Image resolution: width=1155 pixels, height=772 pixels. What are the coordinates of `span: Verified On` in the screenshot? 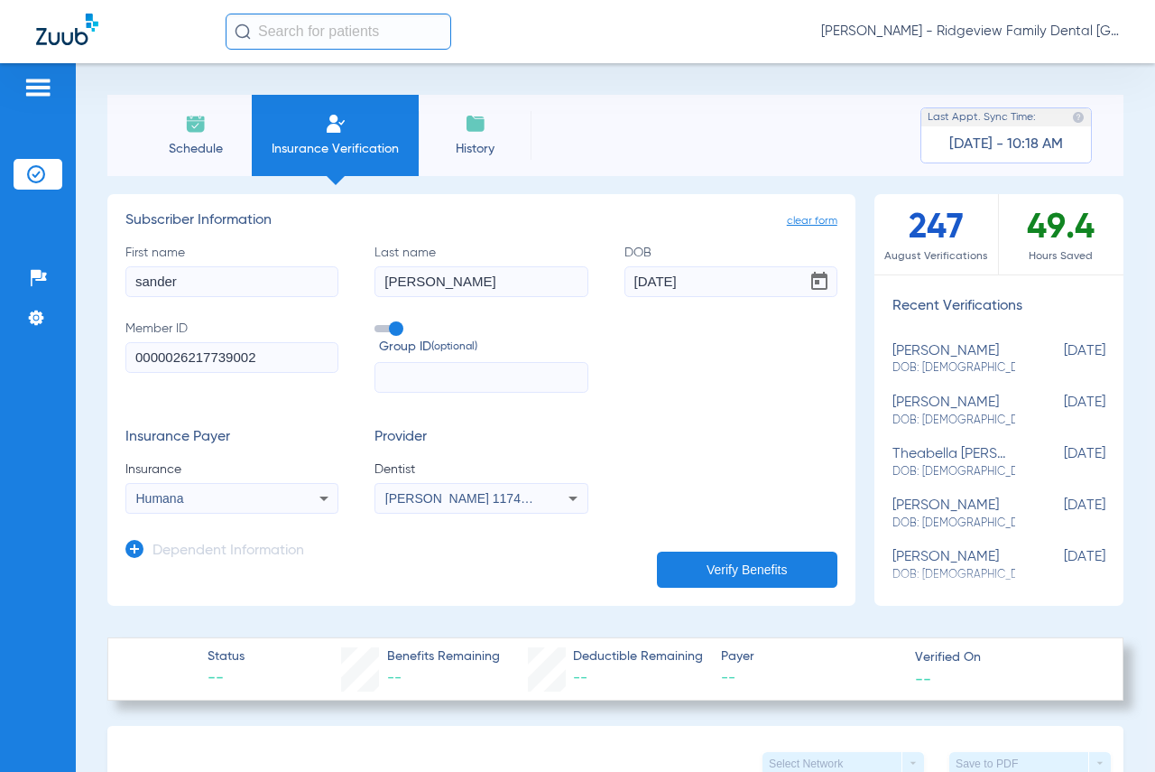 It's located at (1005, 657).